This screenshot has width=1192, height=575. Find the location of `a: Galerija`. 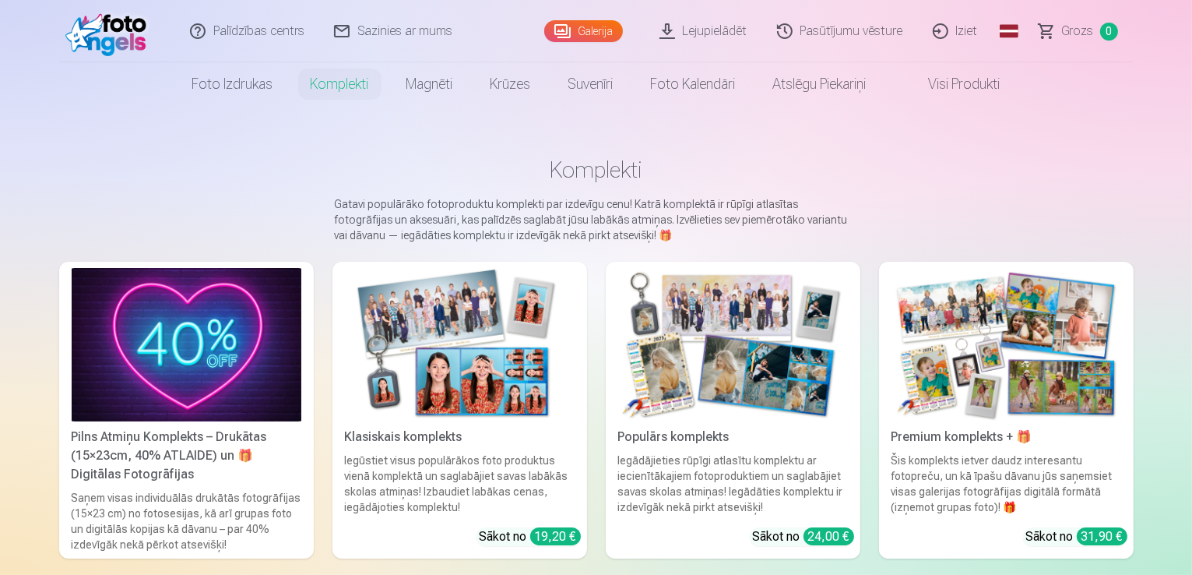

a: Galerija is located at coordinates (583, 31).